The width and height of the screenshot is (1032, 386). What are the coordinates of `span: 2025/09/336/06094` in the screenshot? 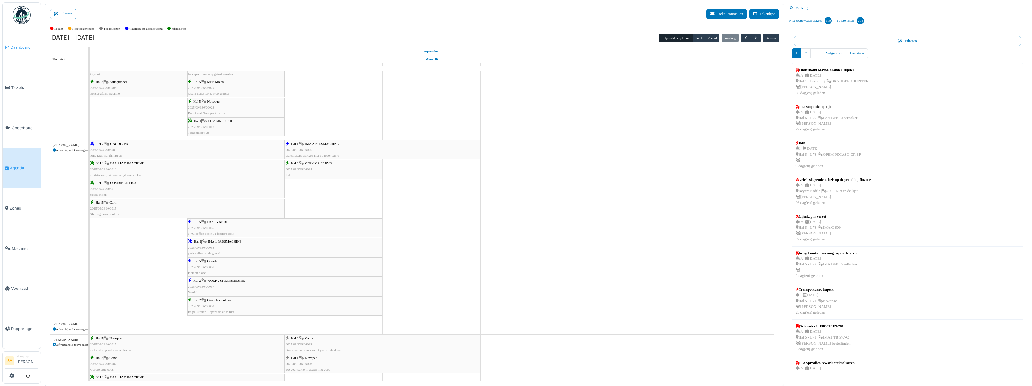 It's located at (299, 169).